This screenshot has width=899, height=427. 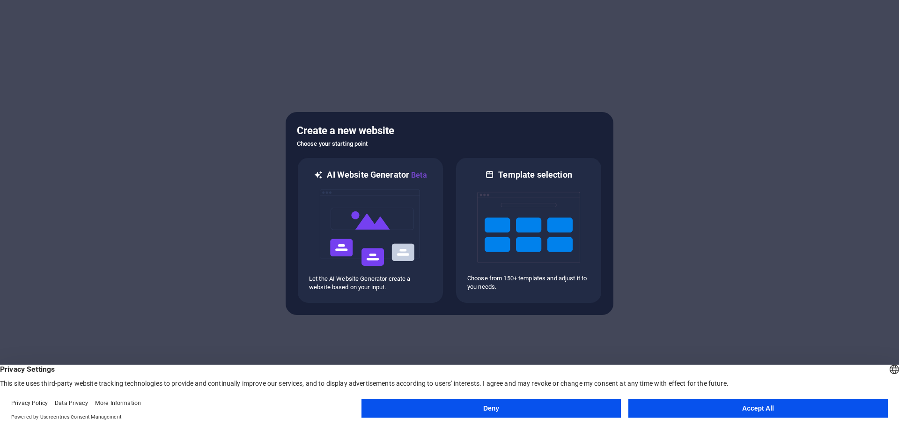 What do you see at coordinates (535, 175) in the screenshot?
I see `h6: Template selection` at bounding box center [535, 175].